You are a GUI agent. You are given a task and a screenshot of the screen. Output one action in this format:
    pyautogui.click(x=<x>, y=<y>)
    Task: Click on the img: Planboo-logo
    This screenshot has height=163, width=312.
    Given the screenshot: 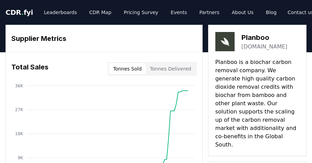 What is the action you would take?
    pyautogui.click(x=225, y=42)
    